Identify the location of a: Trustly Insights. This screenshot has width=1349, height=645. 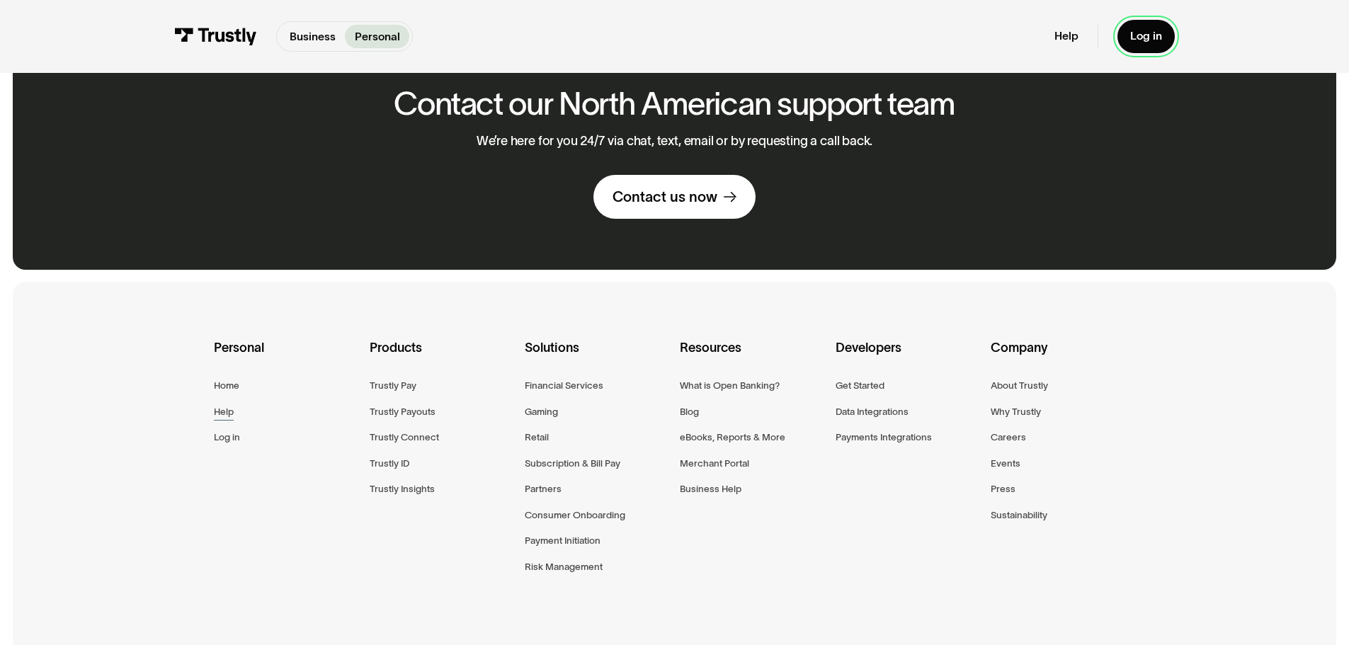
(402, 489).